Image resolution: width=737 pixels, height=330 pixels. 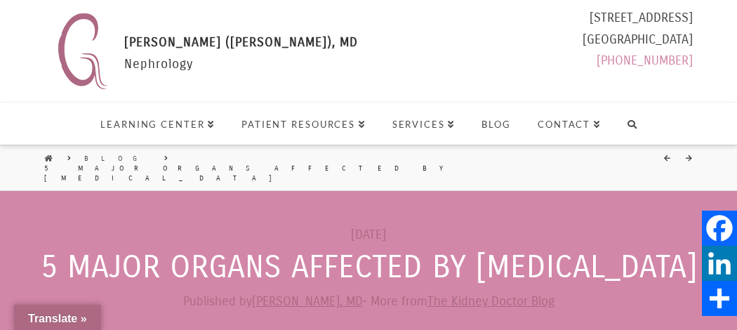 What do you see at coordinates (241, 63) in the screenshot?
I see `div: Nephrology` at bounding box center [241, 63].